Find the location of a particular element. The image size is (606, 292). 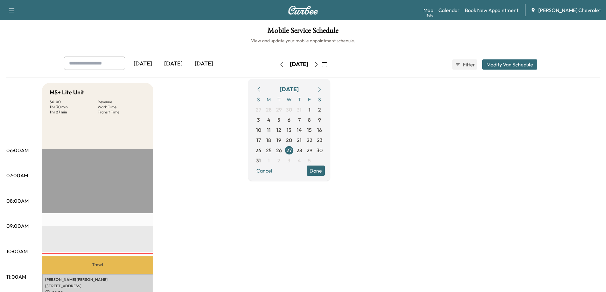

a: Book New Appointment is located at coordinates (492, 10).